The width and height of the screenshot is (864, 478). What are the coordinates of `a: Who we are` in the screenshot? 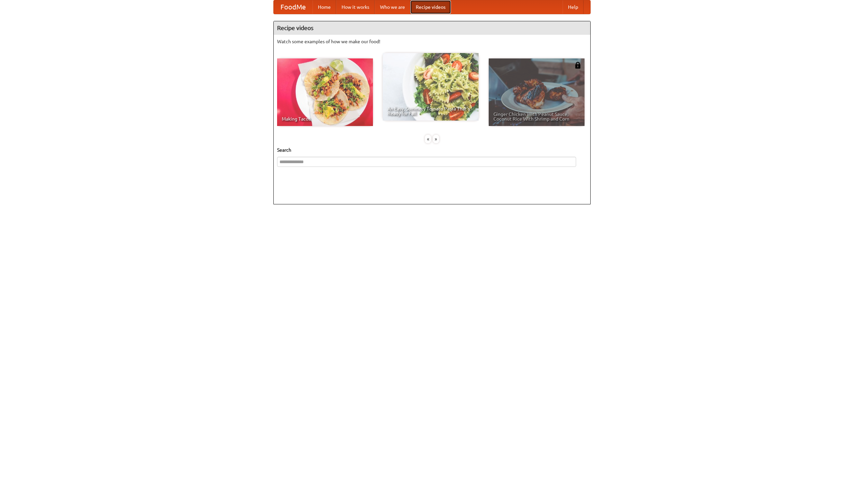 It's located at (393, 7).